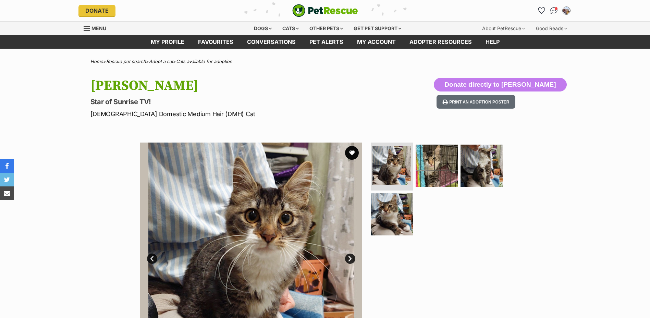  I want to click on button: favourite, so click(352, 153).